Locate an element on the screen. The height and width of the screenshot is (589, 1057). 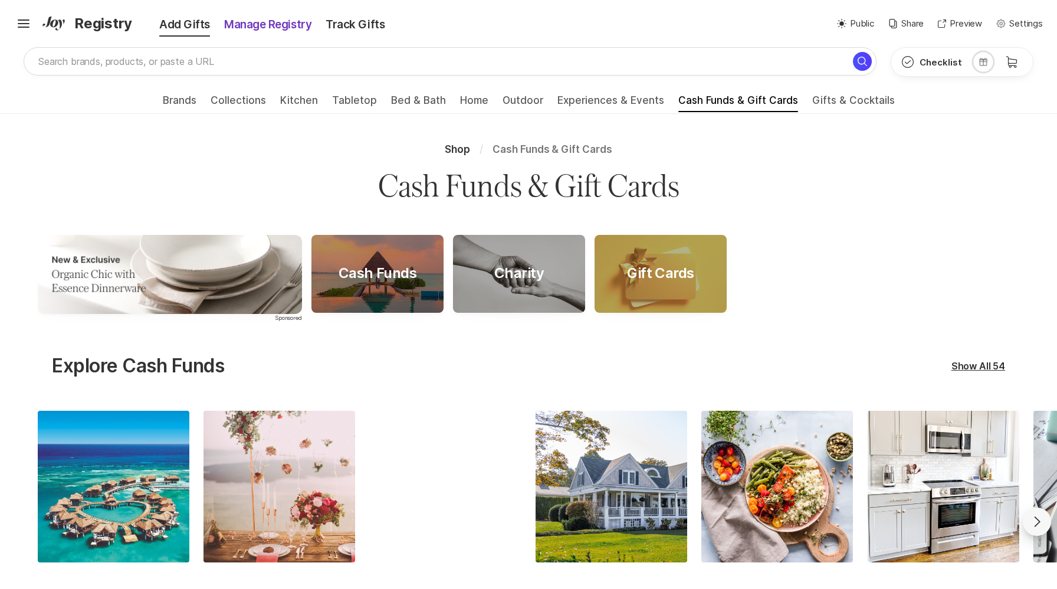
button: Search for is located at coordinates (863, 61).